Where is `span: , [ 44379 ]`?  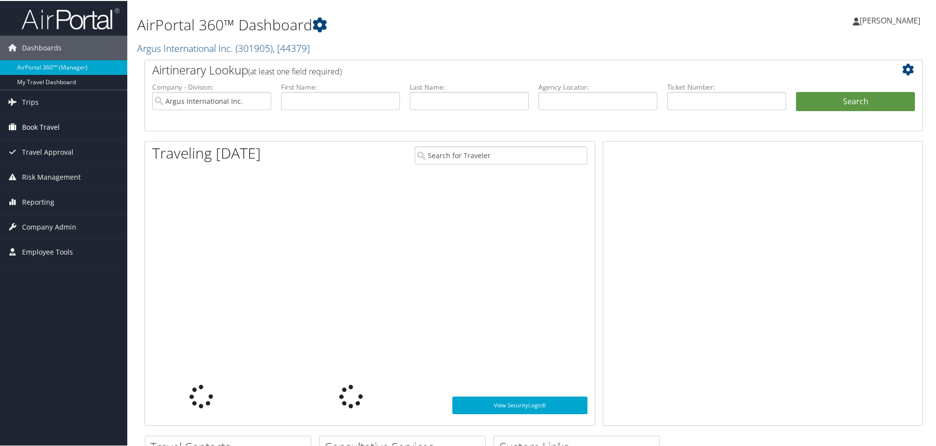
span: , [ 44379 ] is located at coordinates (291, 47).